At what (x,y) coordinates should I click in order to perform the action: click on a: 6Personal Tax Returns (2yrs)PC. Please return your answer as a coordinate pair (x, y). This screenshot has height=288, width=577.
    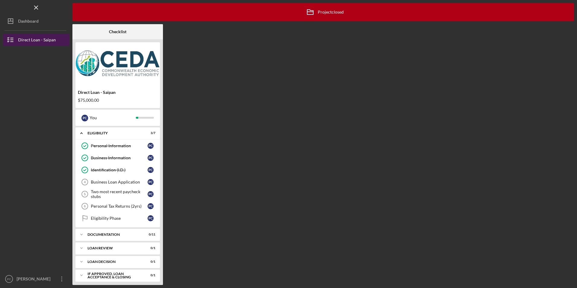
    Looking at the image, I should click on (118, 206).